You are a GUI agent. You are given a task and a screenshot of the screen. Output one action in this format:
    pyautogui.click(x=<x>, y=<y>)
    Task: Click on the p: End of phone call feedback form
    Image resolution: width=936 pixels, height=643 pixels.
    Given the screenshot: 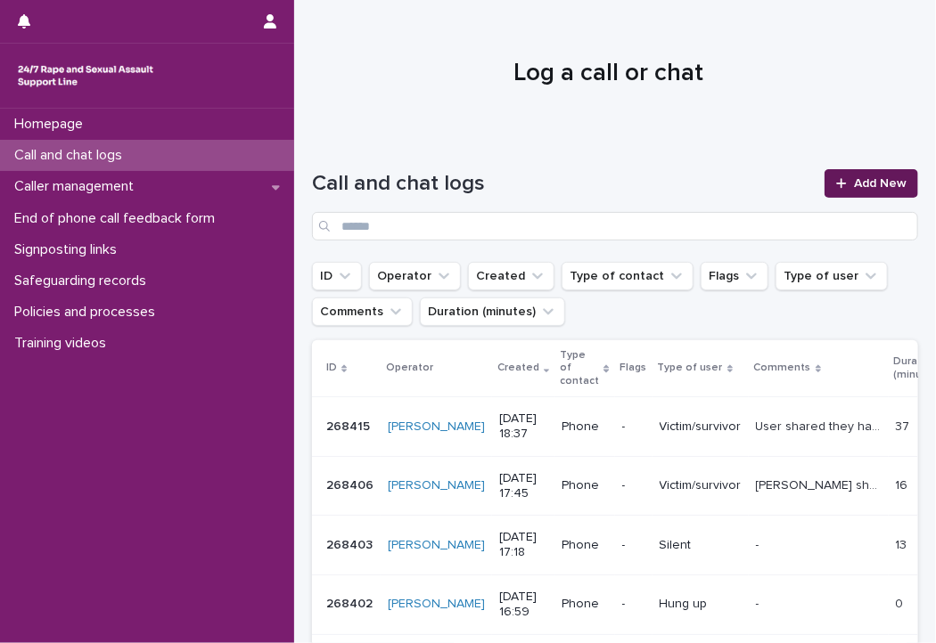 What is the action you would take?
    pyautogui.click(x=118, y=218)
    